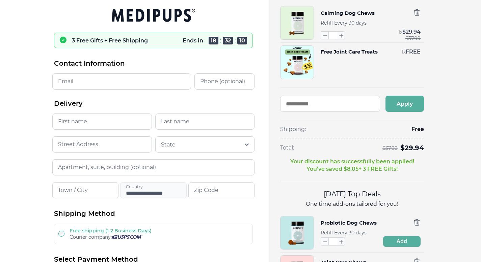  I want to click on img: Usps courier company, so click(127, 237).